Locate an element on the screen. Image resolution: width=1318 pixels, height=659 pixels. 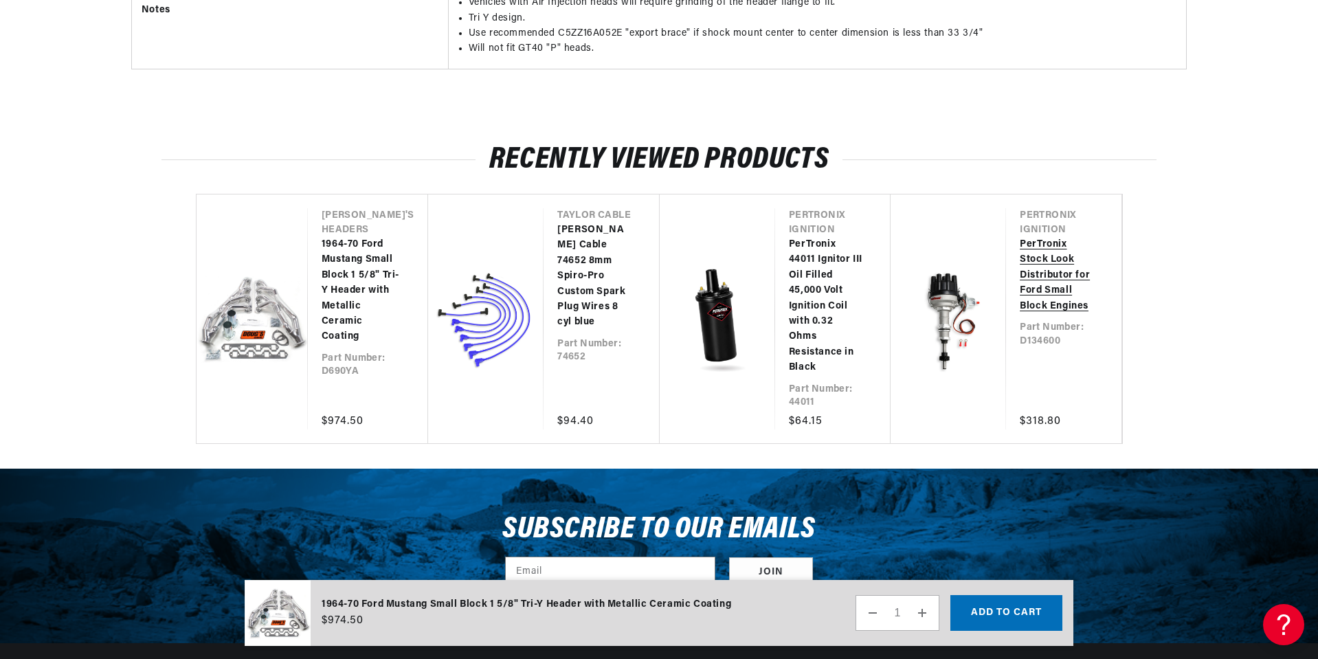
img: 1964-70 Ford Mustang Small Block 1 5/8" Tri-Y Header with Metallic Ceramic Coating is located at coordinates (278, 613).